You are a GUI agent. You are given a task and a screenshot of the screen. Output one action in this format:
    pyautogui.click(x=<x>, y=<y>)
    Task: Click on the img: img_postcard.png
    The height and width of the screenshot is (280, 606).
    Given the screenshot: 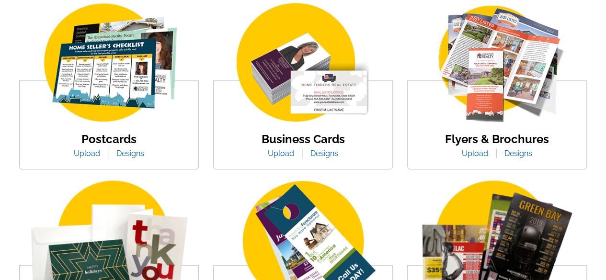 What is the action you would take?
    pyautogui.click(x=109, y=63)
    